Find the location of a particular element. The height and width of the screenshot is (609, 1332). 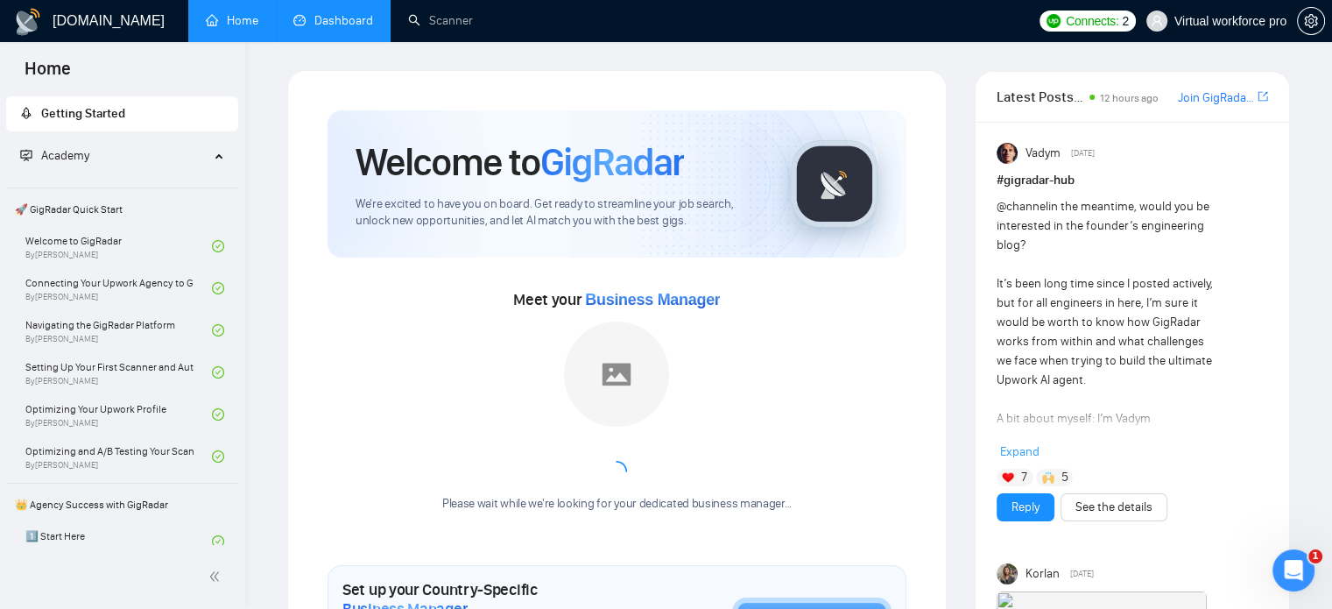

span: Korlan is located at coordinates (1042, 574).